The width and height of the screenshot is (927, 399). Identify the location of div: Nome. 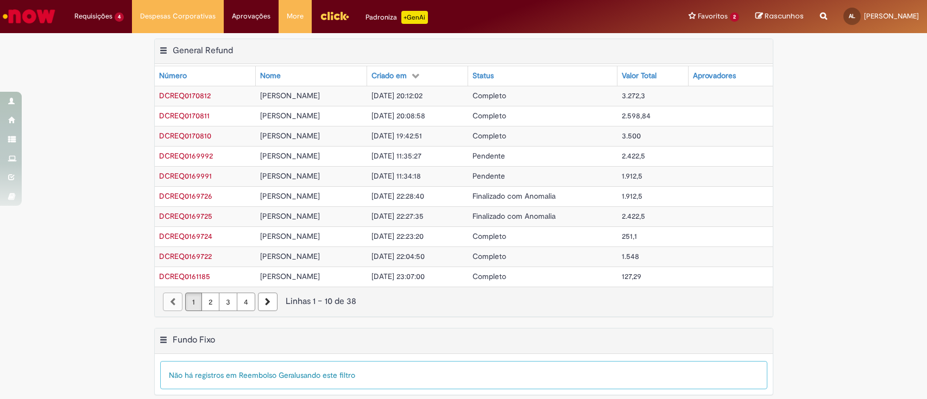
(270, 76).